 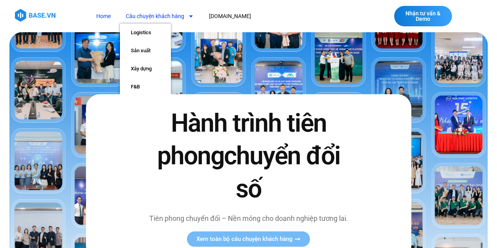 What do you see at coordinates (244, 239) in the screenshot?
I see `span: Xem toàn bộ câu chuyện khách hàng` at bounding box center [244, 239].